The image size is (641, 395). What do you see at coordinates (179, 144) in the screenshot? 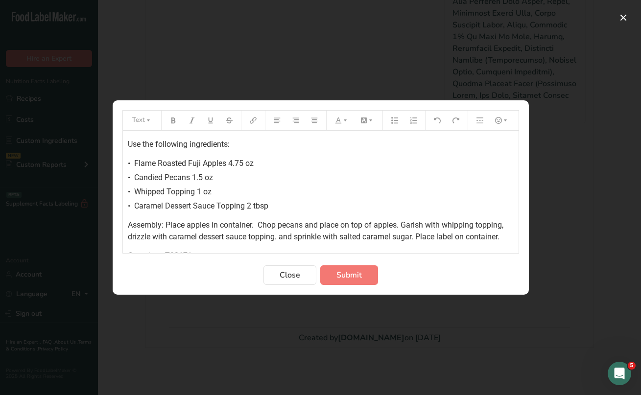
I see `span: Use the following ingredients:` at bounding box center [179, 144].